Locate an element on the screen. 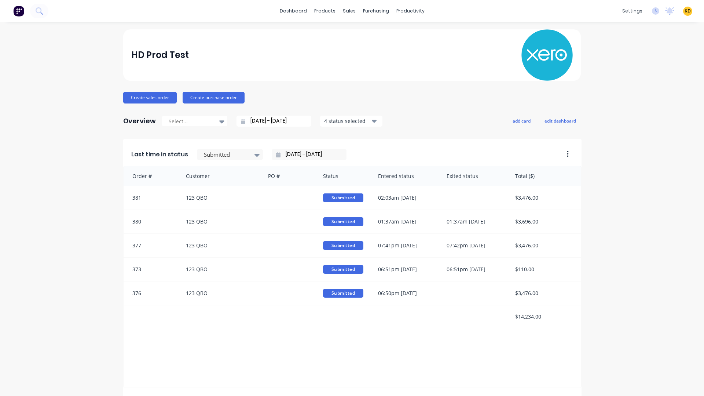 This screenshot has height=396, width=704. div: 4 status selected is located at coordinates (347, 121).